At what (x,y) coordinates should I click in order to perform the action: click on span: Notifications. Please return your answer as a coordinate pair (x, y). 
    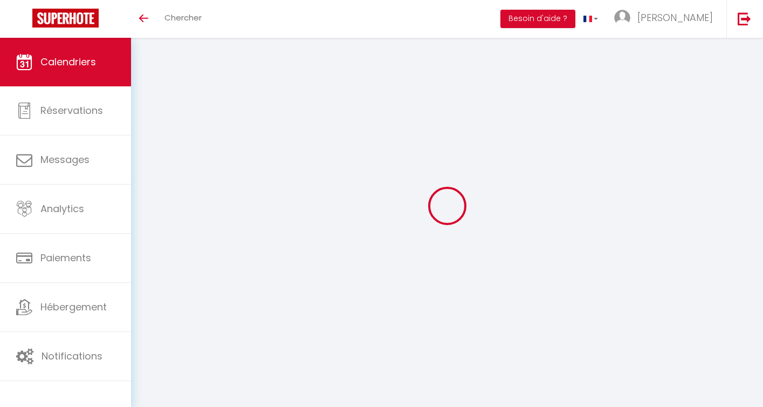
    Looking at the image, I should click on (72, 356).